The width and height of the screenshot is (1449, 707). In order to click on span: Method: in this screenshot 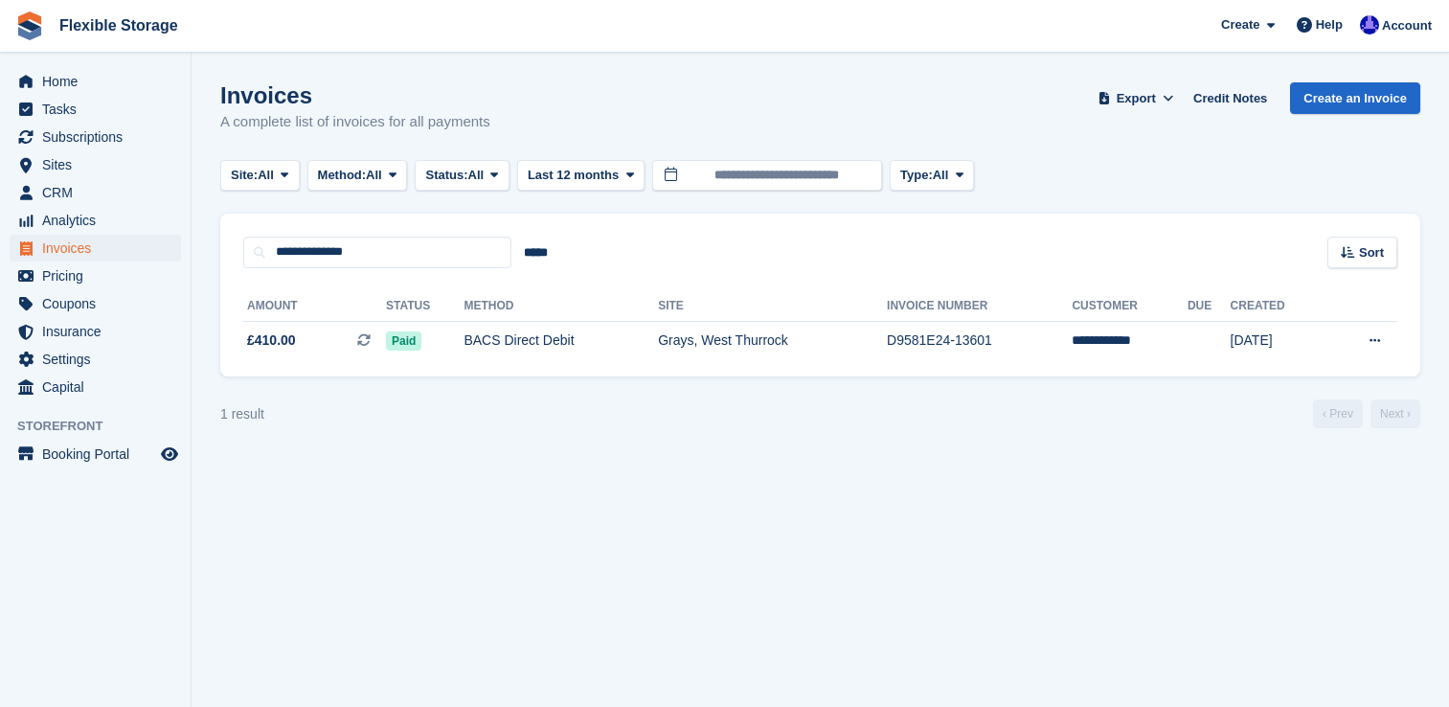, I will do `click(342, 175)`.